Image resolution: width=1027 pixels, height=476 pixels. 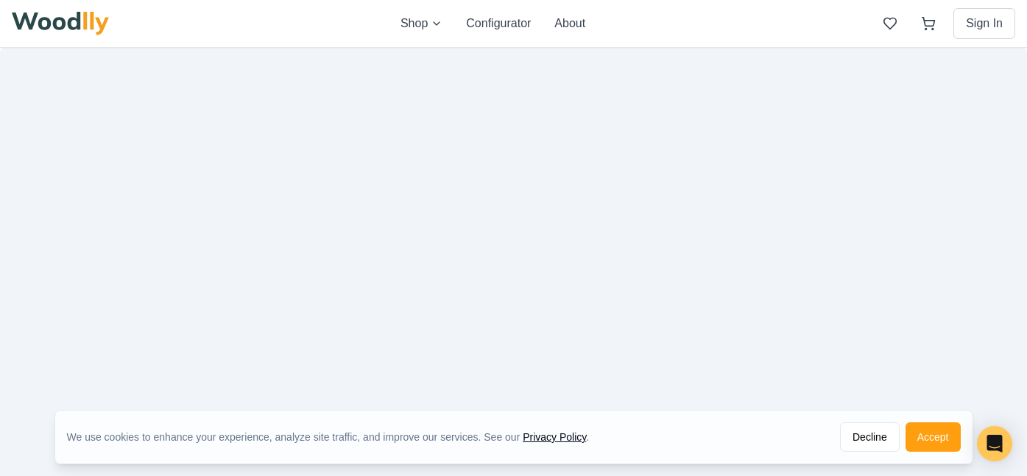 What do you see at coordinates (984, 24) in the screenshot?
I see `button: Sign In` at bounding box center [984, 24].